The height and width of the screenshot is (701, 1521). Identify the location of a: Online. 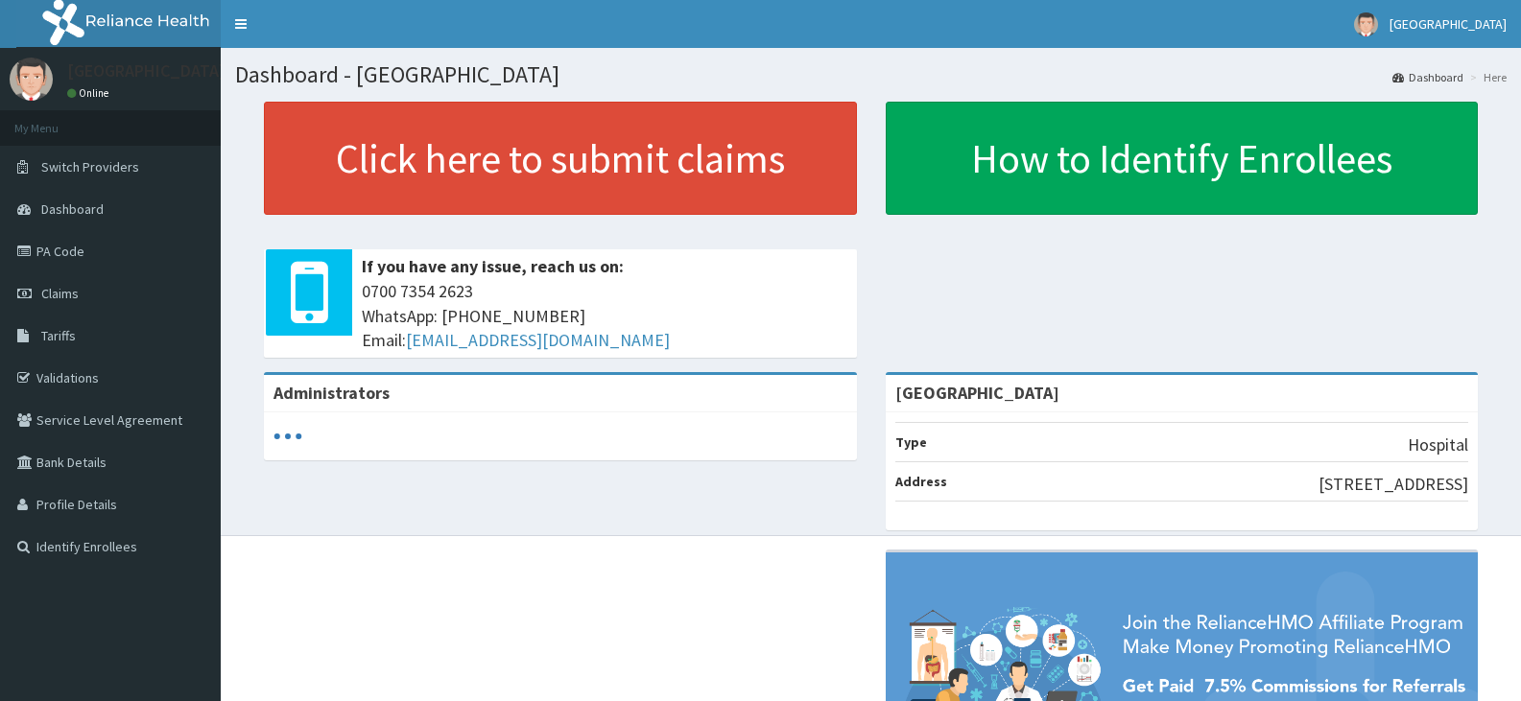
(90, 93).